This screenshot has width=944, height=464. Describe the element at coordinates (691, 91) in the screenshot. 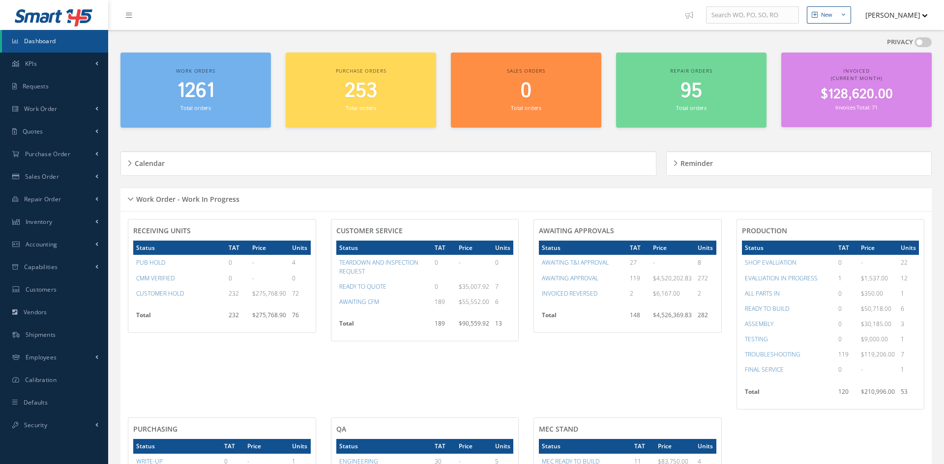

I see `span: 95` at that location.